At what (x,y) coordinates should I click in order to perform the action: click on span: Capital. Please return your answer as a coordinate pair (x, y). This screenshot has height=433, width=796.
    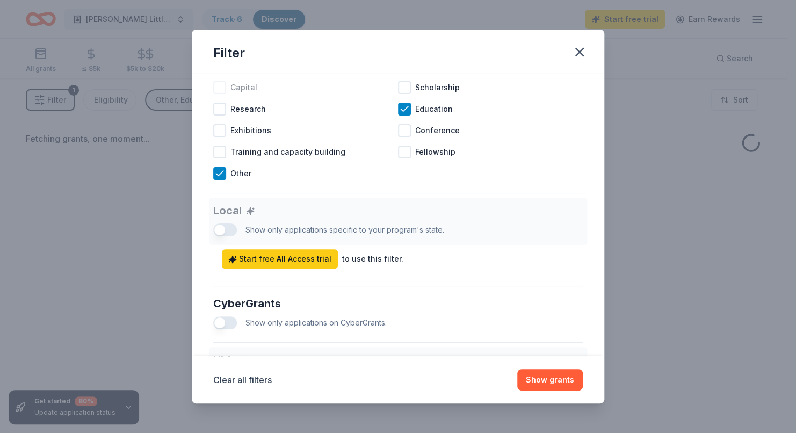
    Looking at the image, I should click on (244, 88).